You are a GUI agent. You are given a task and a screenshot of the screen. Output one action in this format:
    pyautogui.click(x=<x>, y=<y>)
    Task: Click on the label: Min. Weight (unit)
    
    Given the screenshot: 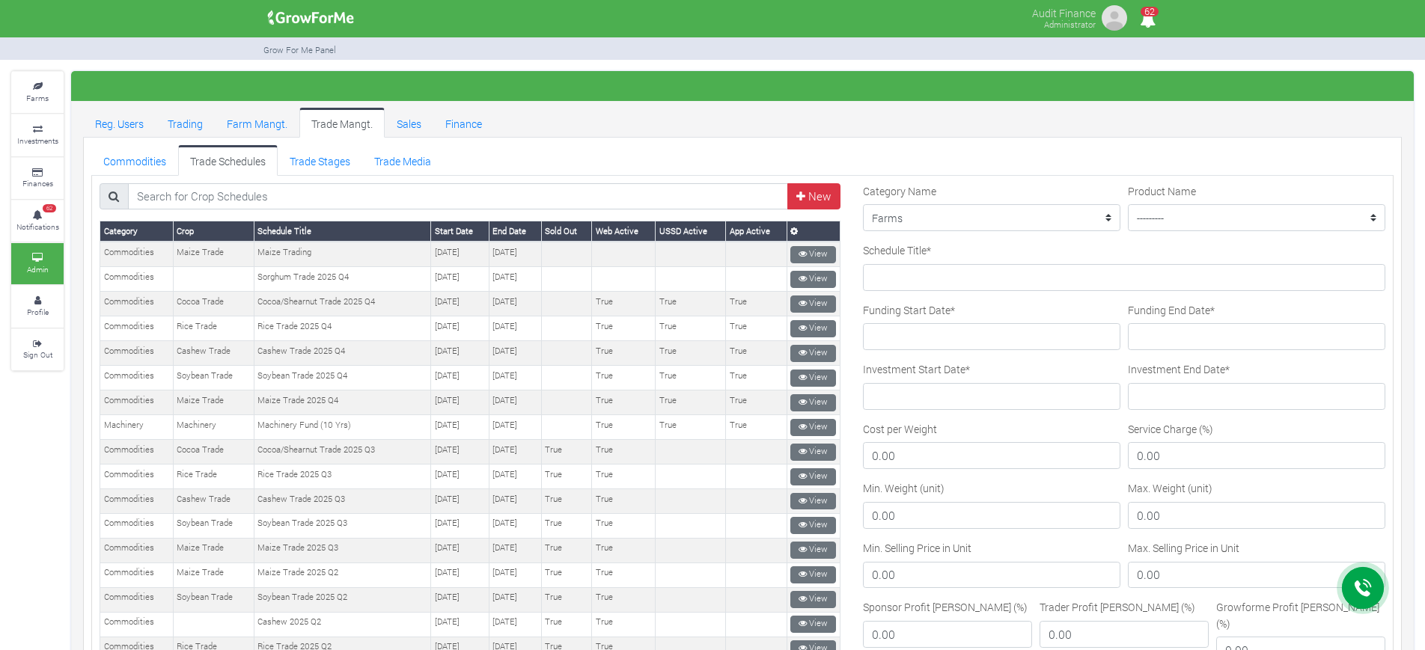 What is the action you would take?
    pyautogui.click(x=903, y=488)
    